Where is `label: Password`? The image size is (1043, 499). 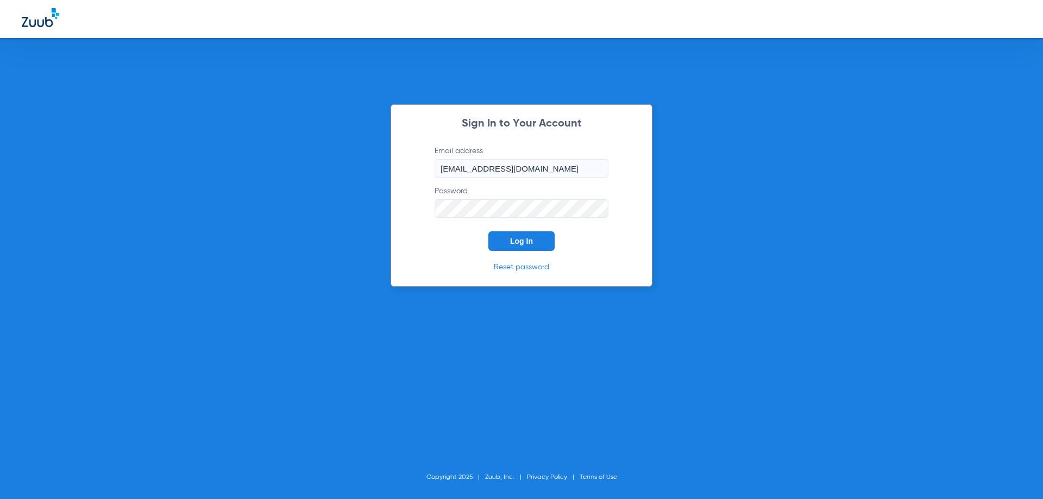
label: Password is located at coordinates (522, 202).